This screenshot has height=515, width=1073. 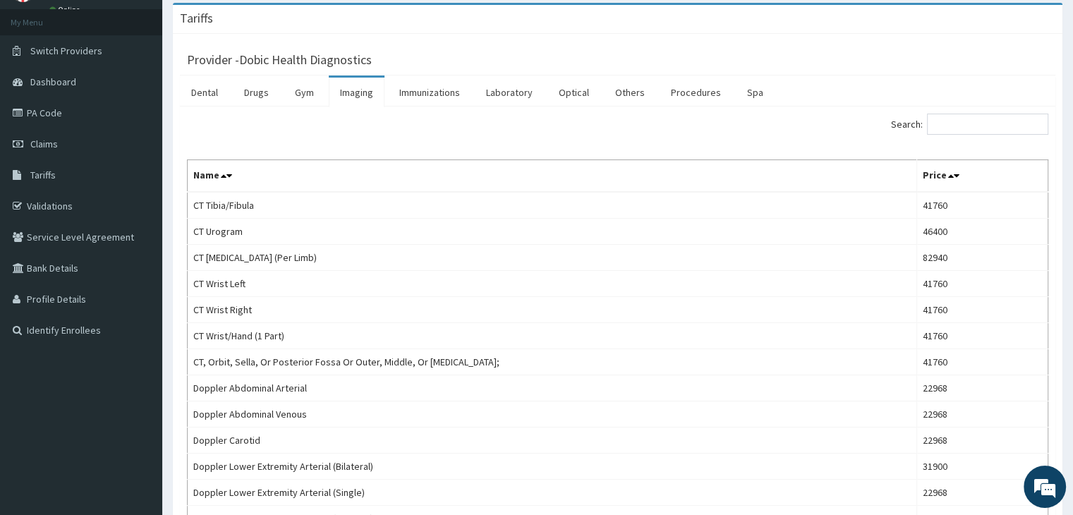 What do you see at coordinates (248, 24) in the screenshot?
I see `div: Minimize live chat window` at bounding box center [248, 24].